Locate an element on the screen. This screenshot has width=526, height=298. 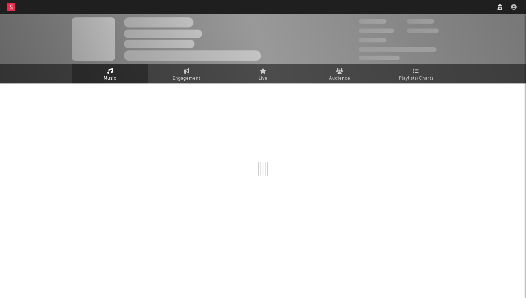
span: 50,000,000 is located at coordinates (377, 31).